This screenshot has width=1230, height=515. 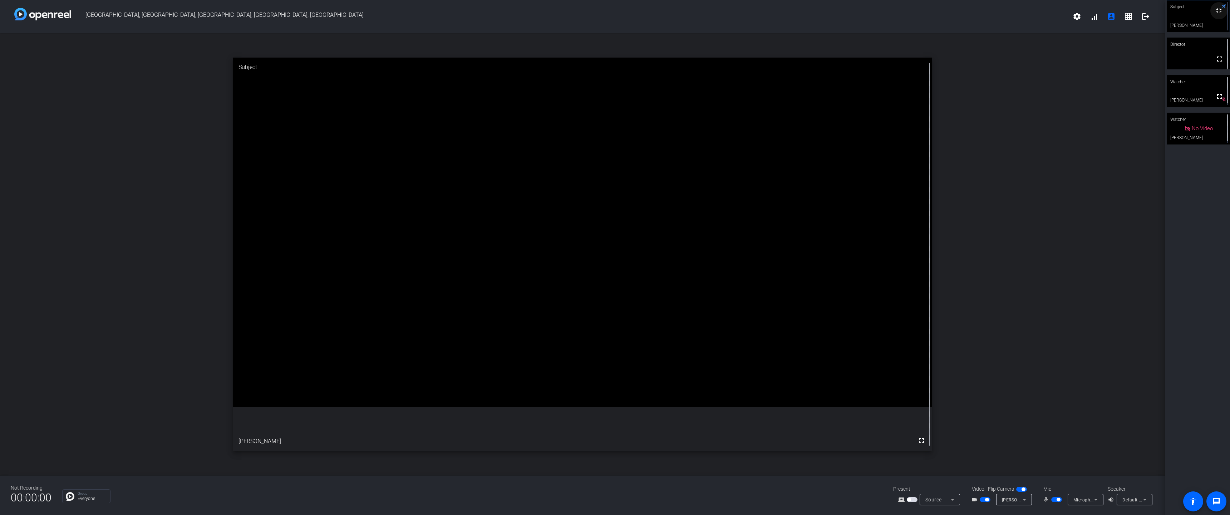 I want to click on p: Everyone, so click(x=92, y=499).